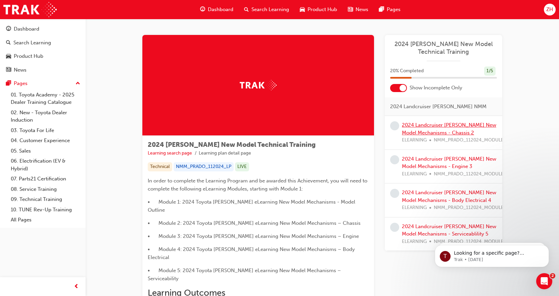 The height and width of the screenshot is (296, 559). I want to click on div: Pages, so click(20, 83).